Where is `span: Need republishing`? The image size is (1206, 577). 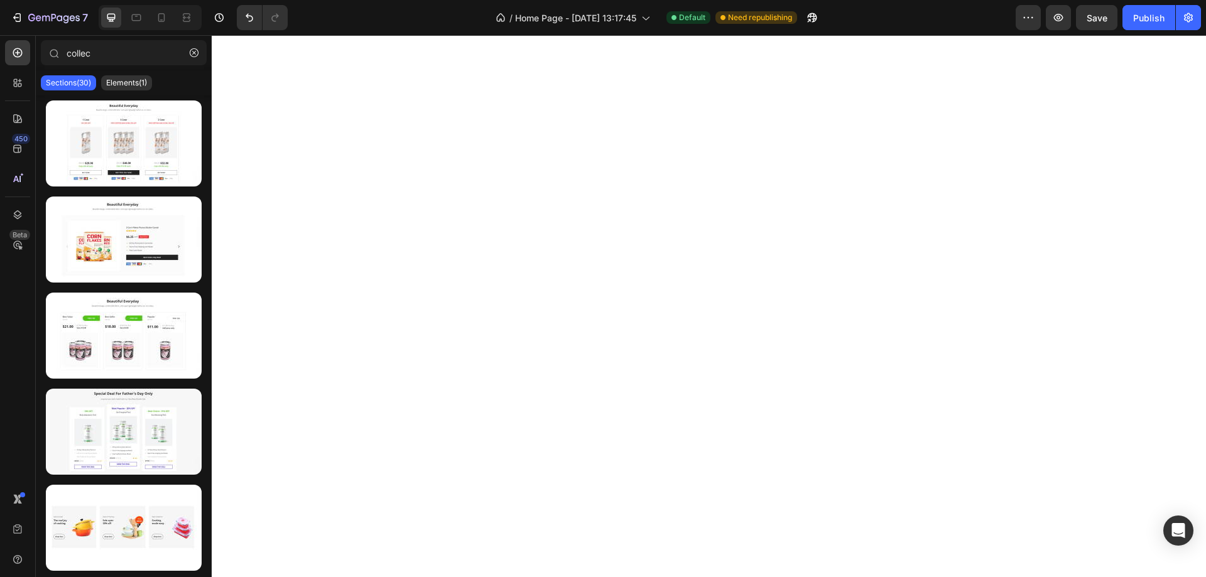 span: Need republishing is located at coordinates (760, 18).